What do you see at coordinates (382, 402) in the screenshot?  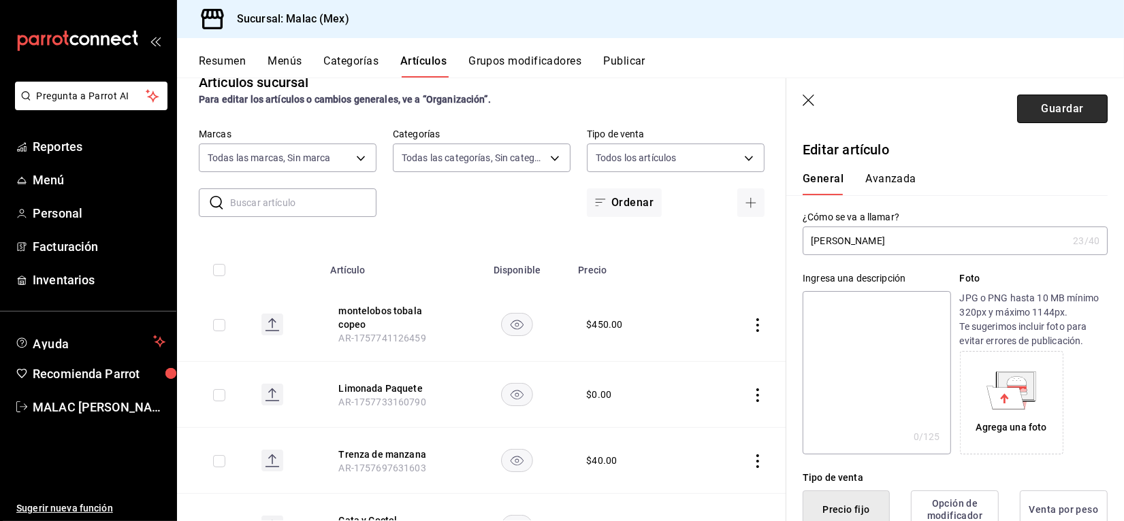 I see `span: AR-1757733160790` at bounding box center [382, 402].